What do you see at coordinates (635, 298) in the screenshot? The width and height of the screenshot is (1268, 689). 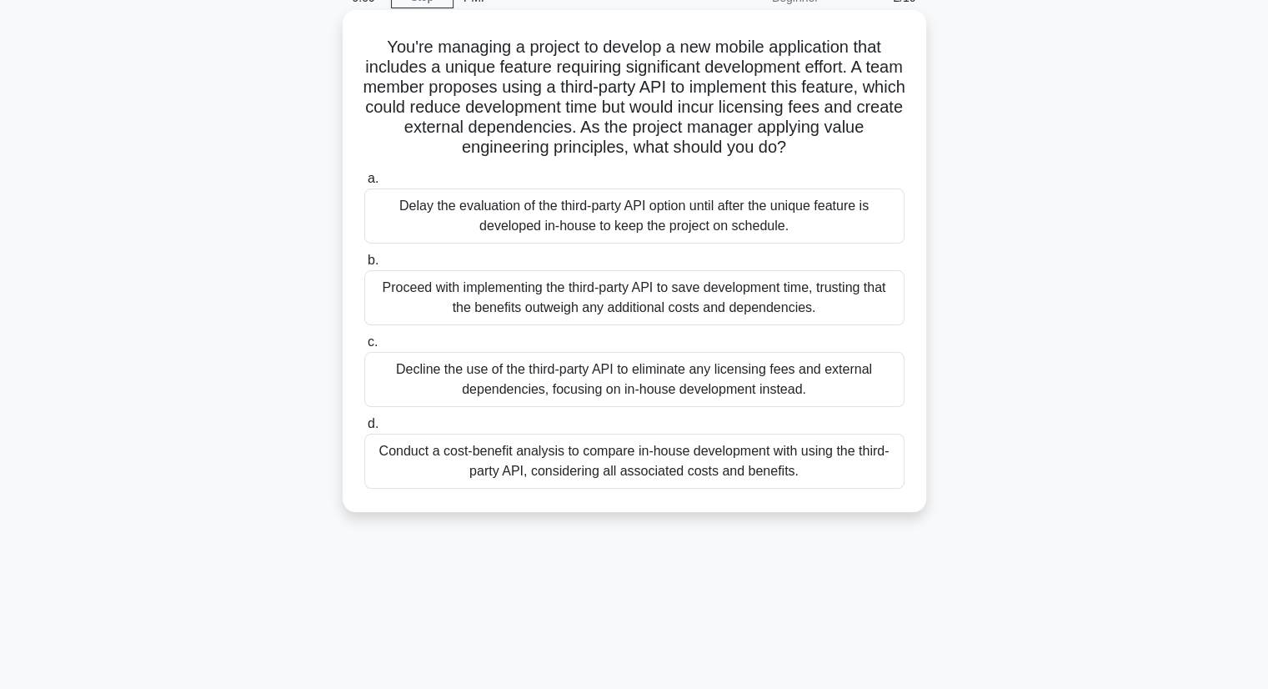 I see `div: Proceed with implementing the third-party API to save development time, trusting that the benefit...` at bounding box center [635, 298].